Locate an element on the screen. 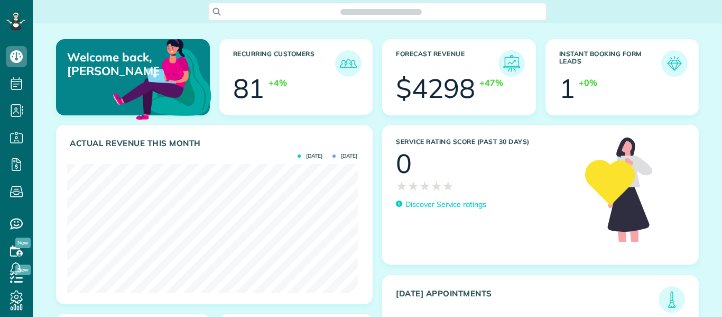 This screenshot has height=317, width=722. img: dashboard_welcome-42a62b7d889689a78055ac9021e634bf52bae3f8056760290aed330b23ab8690.png is located at coordinates (162, 78).